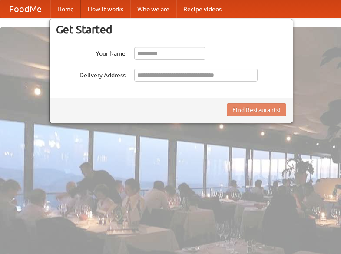 This screenshot has height=254, width=341. I want to click on label: Delivery Address, so click(91, 74).